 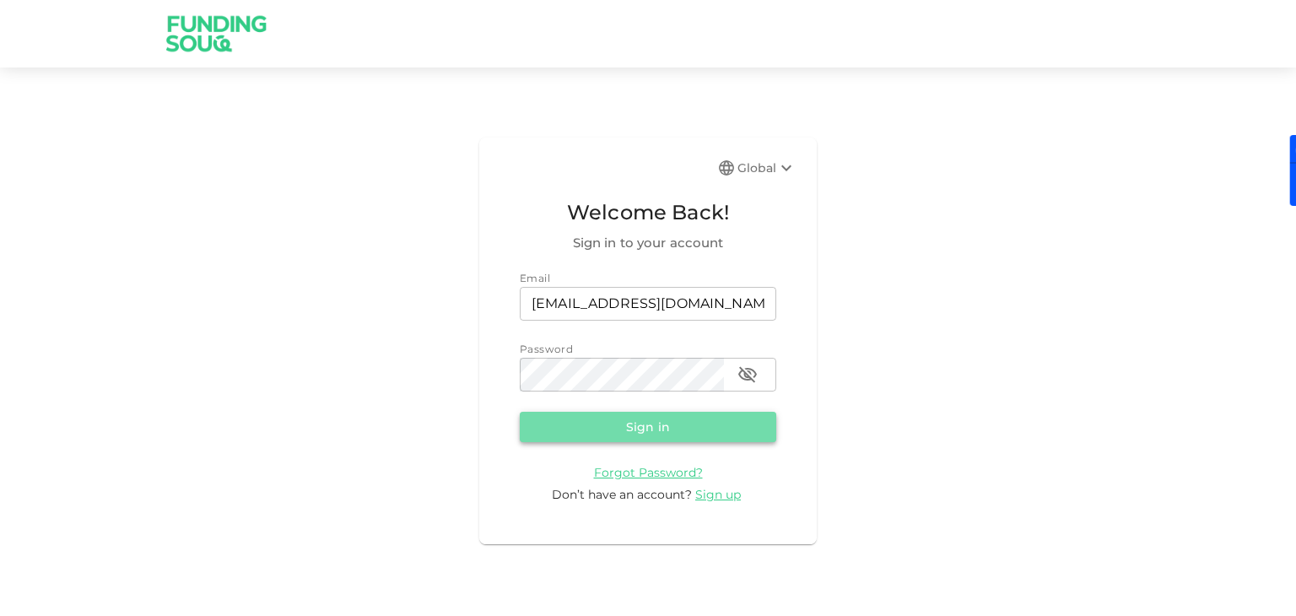 I want to click on input: password, so click(x=622, y=375).